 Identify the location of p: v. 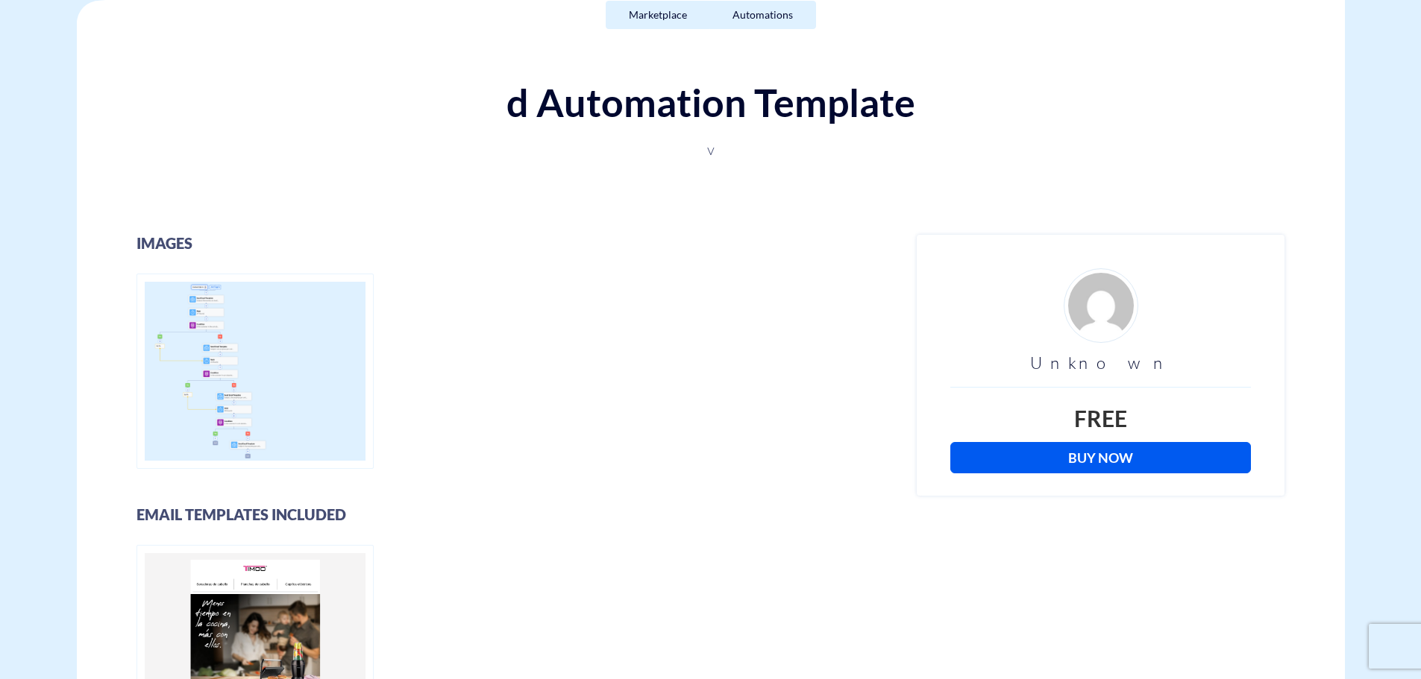
(711, 150).